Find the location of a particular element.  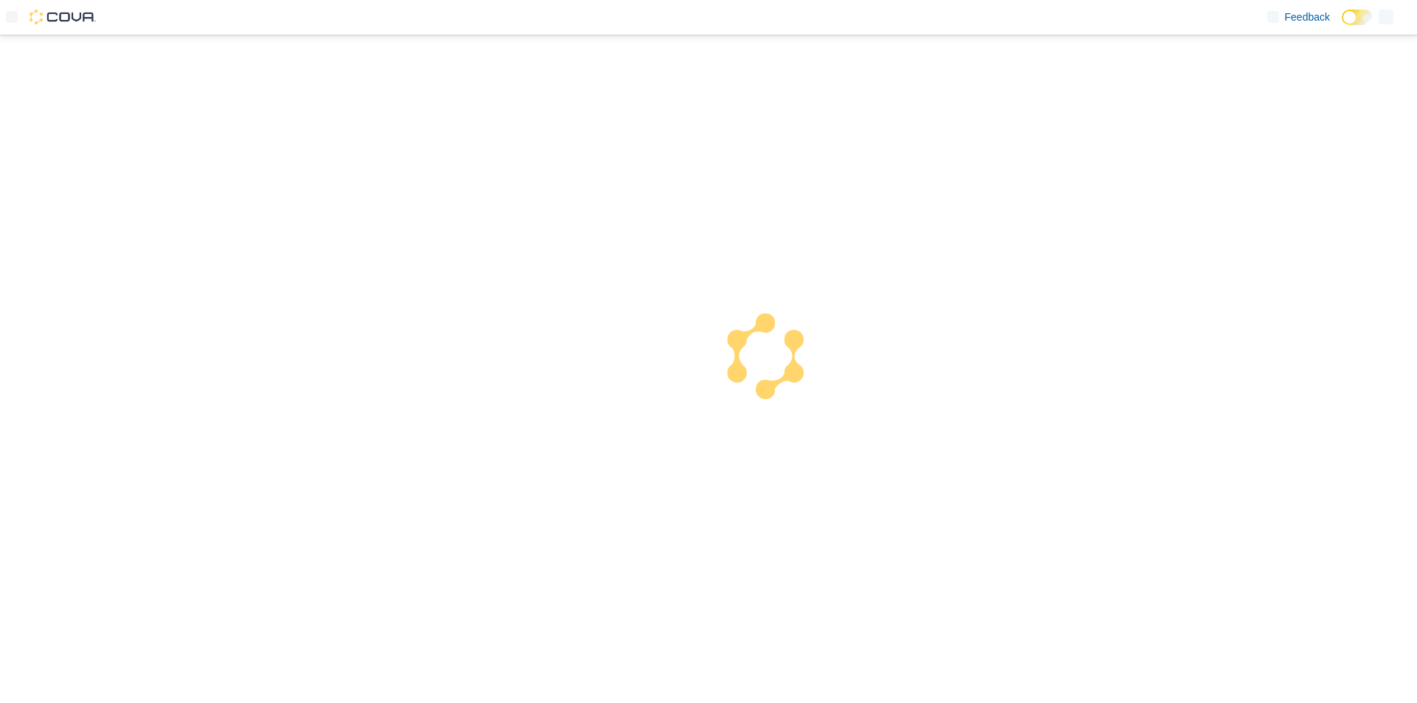

span: Dark Mode is located at coordinates (1342, 25).